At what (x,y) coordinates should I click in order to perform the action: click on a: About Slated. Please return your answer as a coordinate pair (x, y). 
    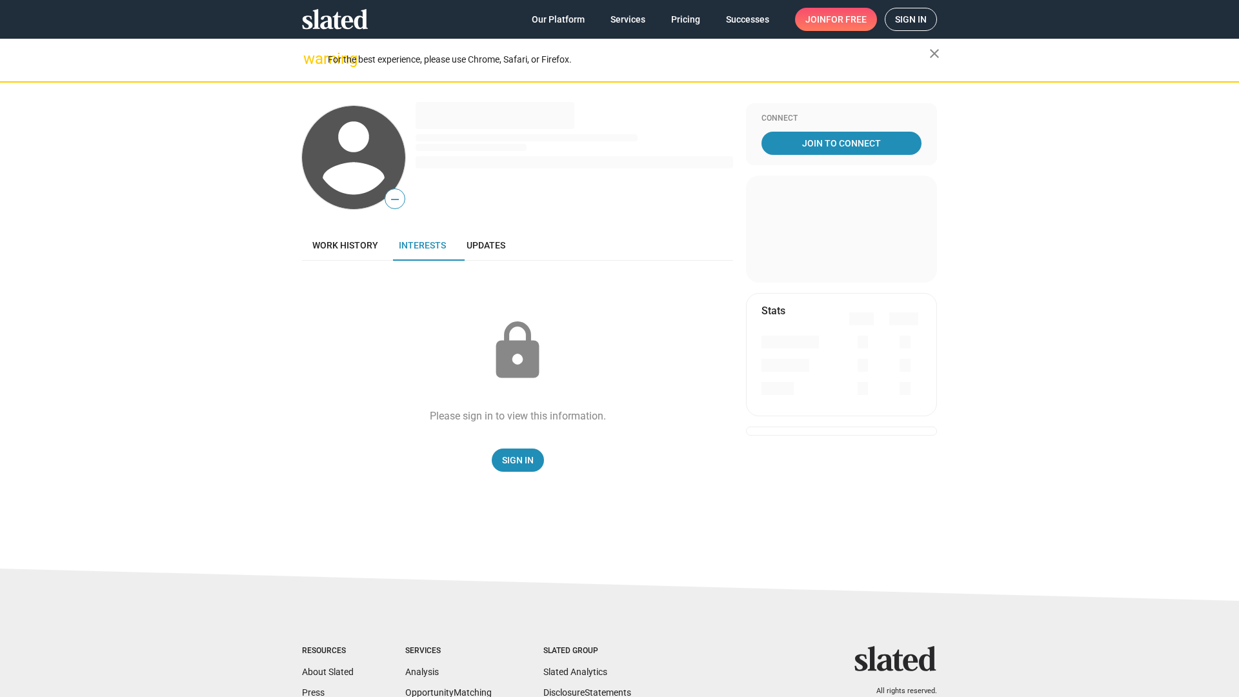
    Looking at the image, I should click on (328, 672).